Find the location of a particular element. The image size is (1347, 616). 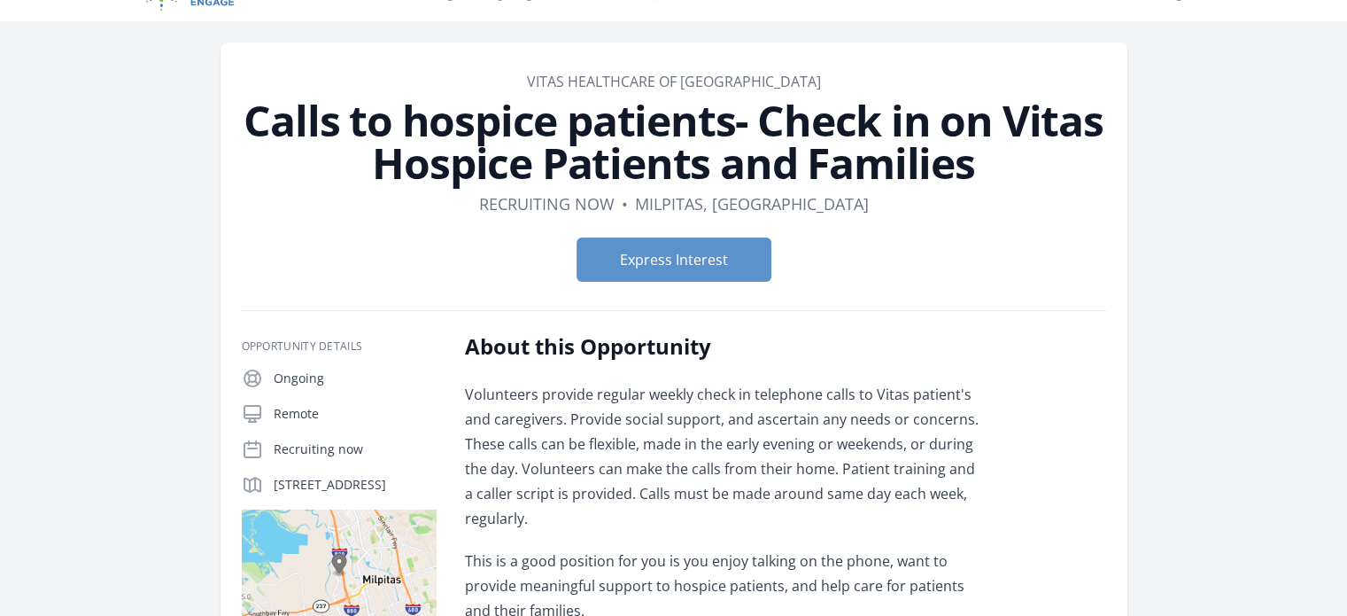

p: Volunteers provide regular weekly check in telephone calls to Vitas patient's and caregivers. Pro... is located at coordinates (724, 456).